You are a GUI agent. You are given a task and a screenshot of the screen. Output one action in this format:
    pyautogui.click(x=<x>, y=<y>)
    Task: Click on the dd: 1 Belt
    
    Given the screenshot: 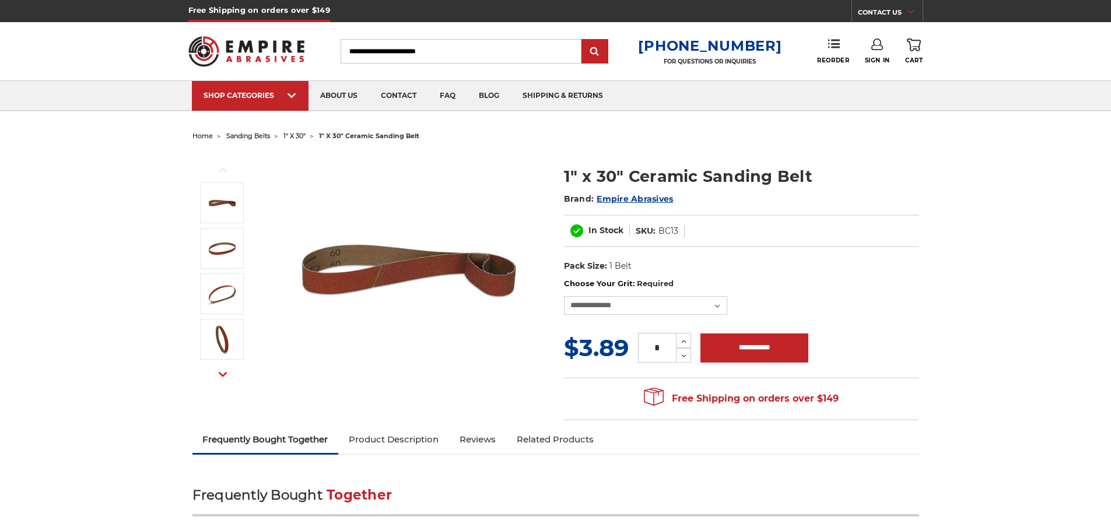 What is the action you would take?
    pyautogui.click(x=620, y=266)
    